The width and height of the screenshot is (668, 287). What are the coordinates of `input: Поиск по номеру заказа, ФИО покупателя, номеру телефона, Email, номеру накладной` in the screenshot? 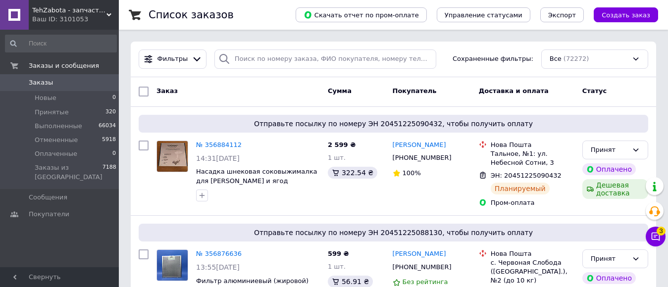 It's located at (325, 59).